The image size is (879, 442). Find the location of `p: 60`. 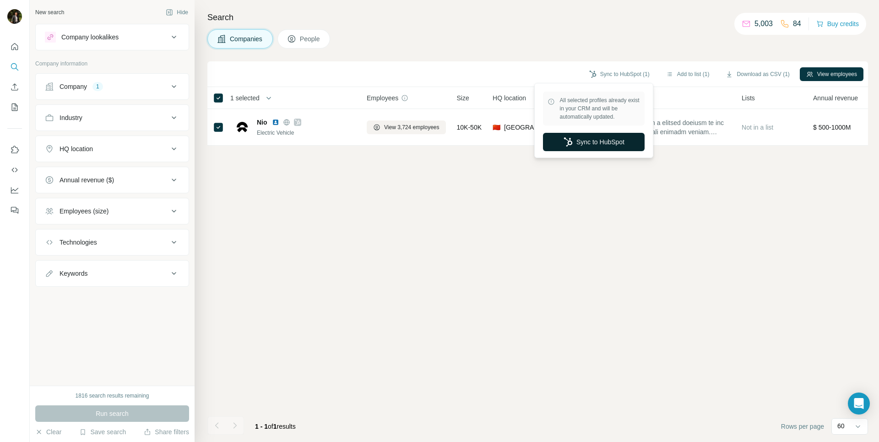

p: 60 is located at coordinates (841, 426).